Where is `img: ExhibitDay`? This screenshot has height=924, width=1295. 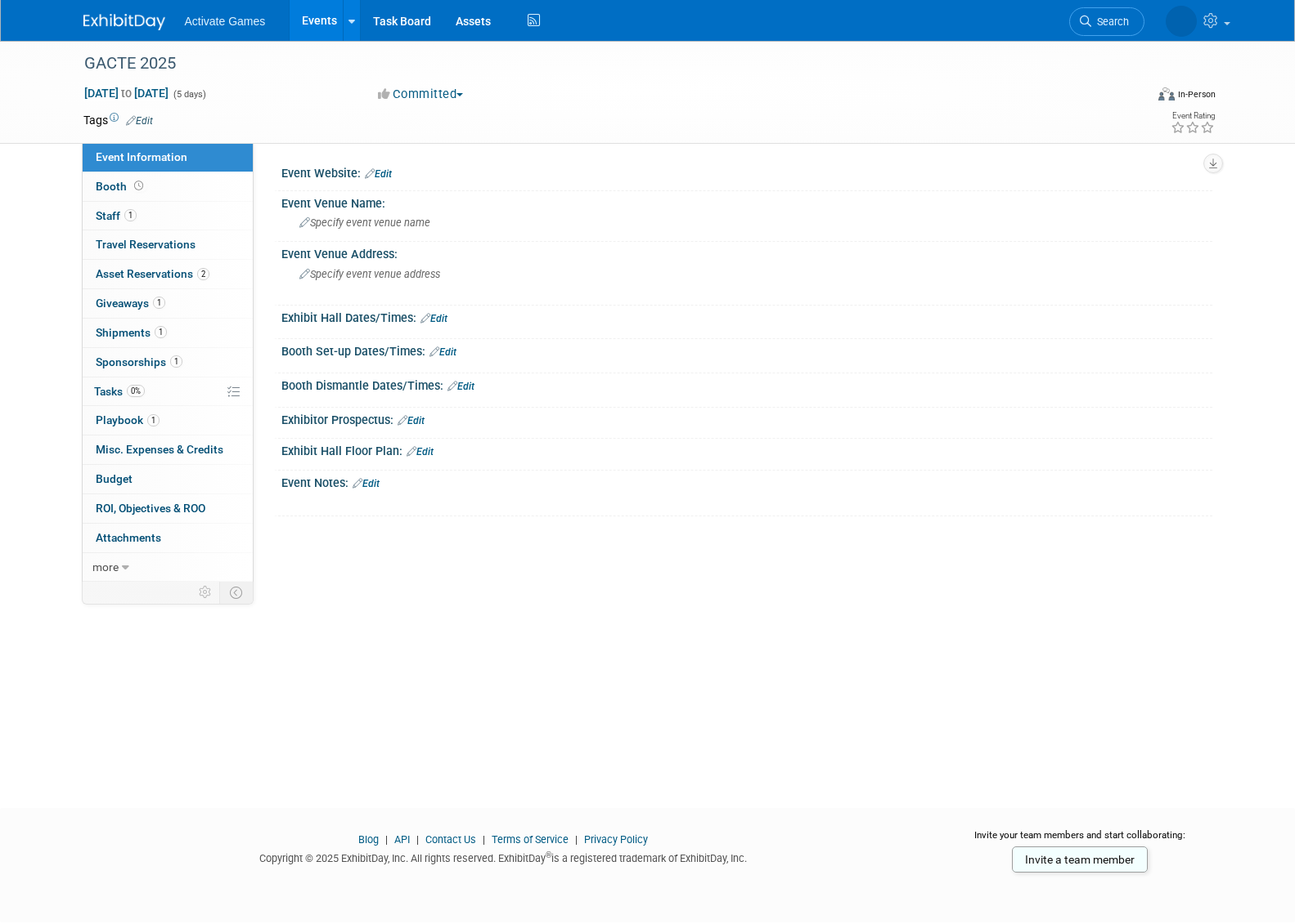 img: ExhibitDay is located at coordinates (124, 22).